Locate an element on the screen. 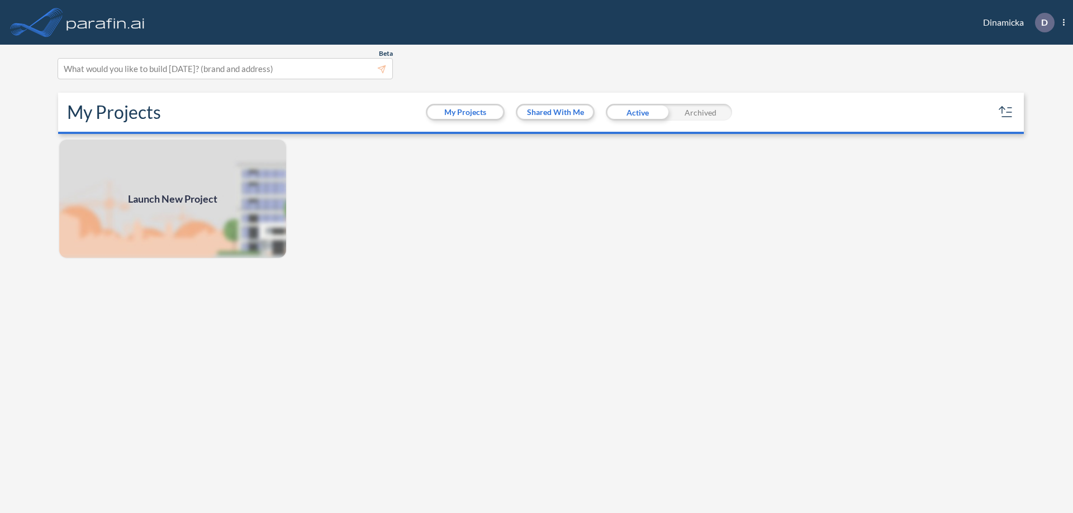  button: My Projects is located at coordinates (465, 112).